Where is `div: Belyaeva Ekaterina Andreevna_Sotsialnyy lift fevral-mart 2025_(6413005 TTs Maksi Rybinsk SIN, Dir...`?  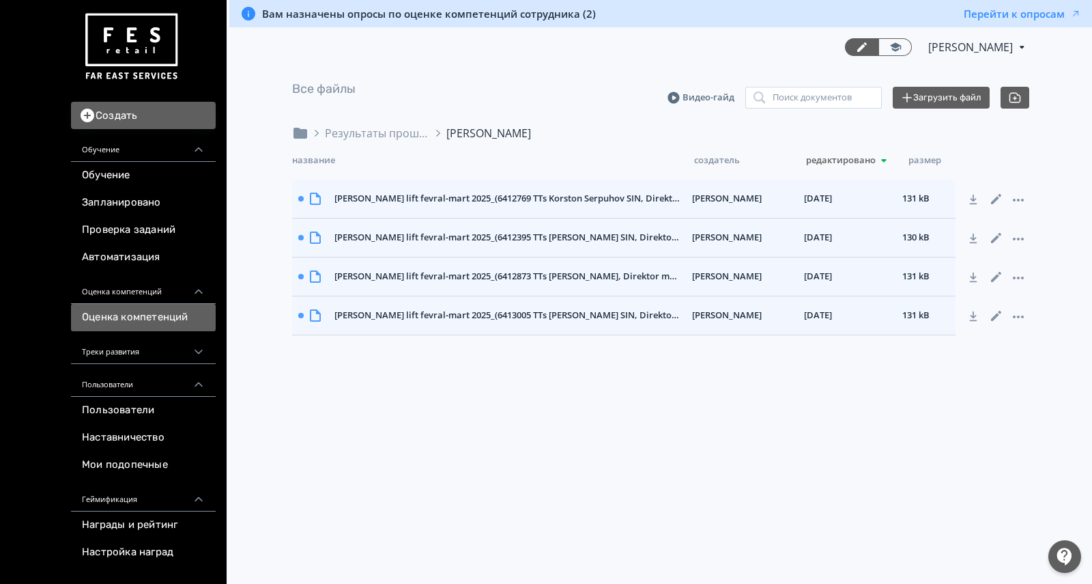 div: Belyaeva Ekaterina Andreevna_Sotsialnyy lift fevral-mart 2025_(6413005 TTs Maksi Rybinsk SIN, Dir... is located at coordinates (508, 315).